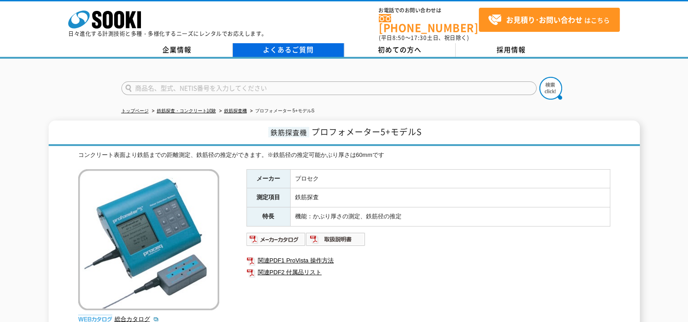 This screenshot has width=688, height=322. What do you see at coordinates (235, 110) in the screenshot?
I see `a: 鉄筋探査機` at bounding box center [235, 110].